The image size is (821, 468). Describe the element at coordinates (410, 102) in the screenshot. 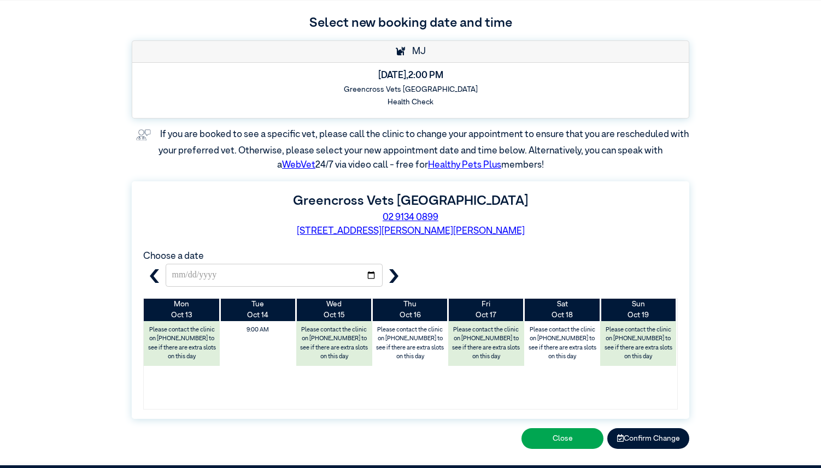

I see `h6: Health Check` at that location.